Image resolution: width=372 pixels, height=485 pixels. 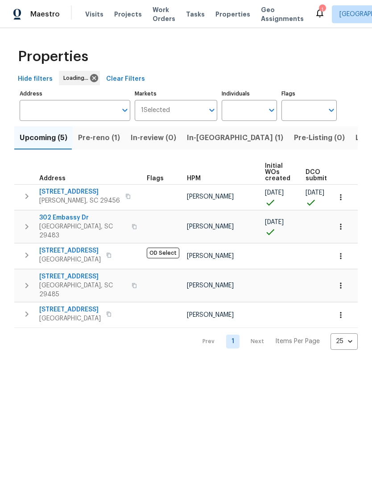 What do you see at coordinates (344, 341) in the screenshot?
I see `div: 25` at bounding box center [344, 341].